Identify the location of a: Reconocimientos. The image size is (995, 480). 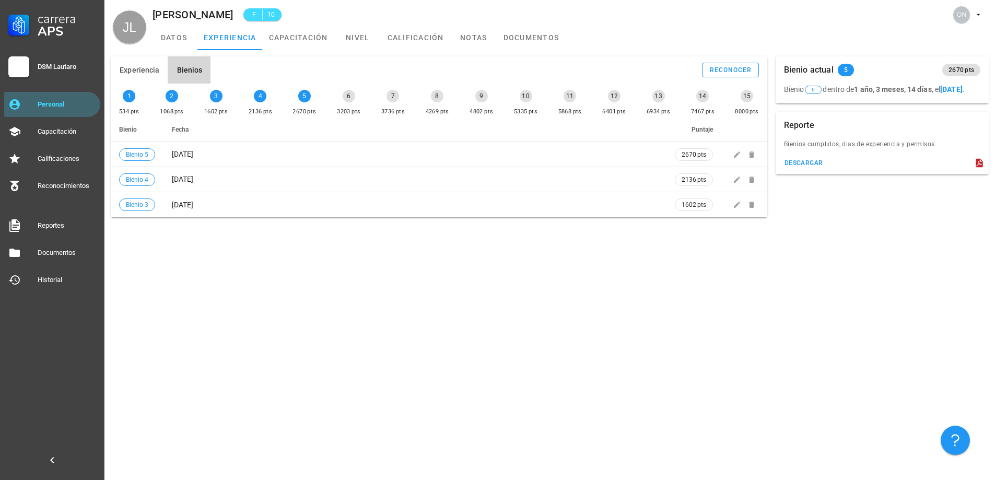
(52, 186).